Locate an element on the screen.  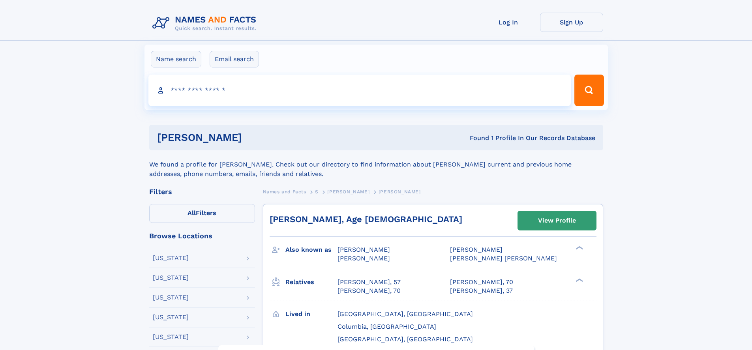
div: Found 1 Profile In Our Records Database is located at coordinates (476, 138).